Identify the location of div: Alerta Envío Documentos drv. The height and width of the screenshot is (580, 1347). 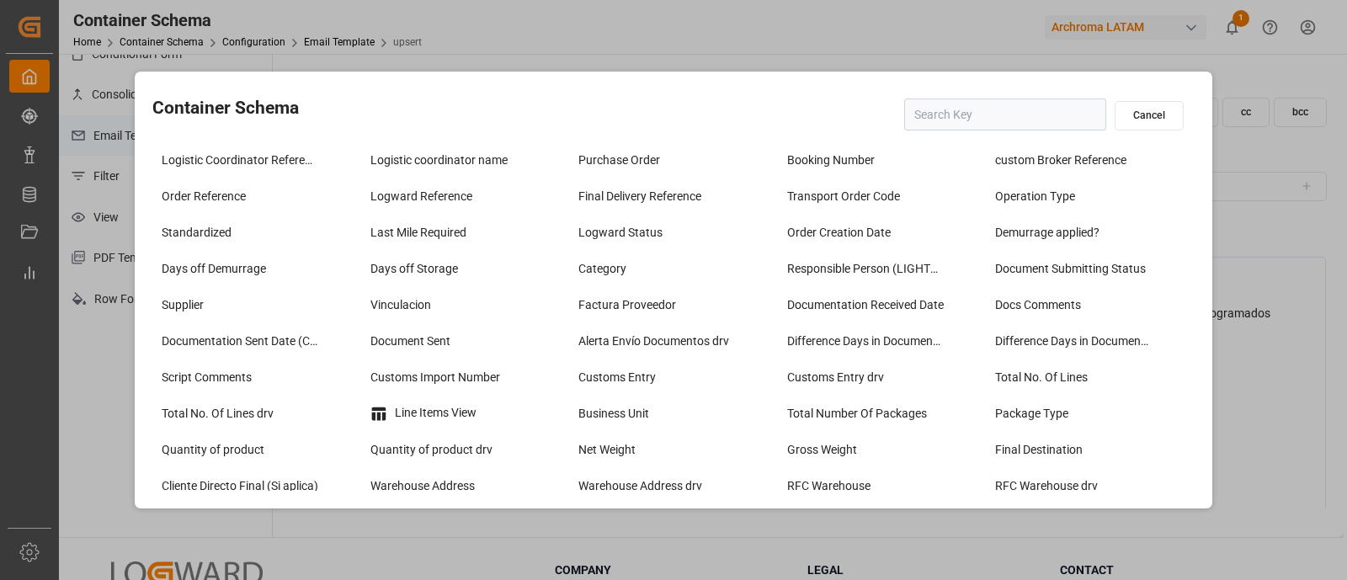
(656, 341).